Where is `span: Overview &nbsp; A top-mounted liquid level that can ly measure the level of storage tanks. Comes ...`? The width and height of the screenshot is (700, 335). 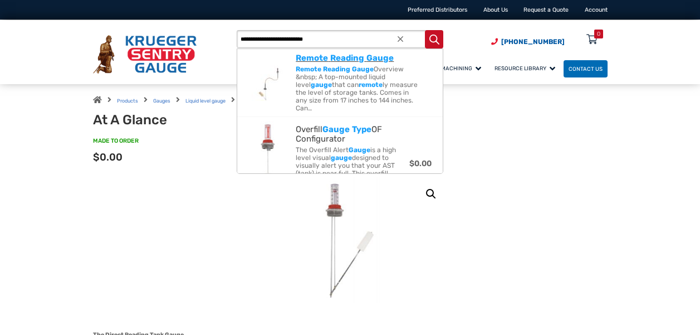
span: Overview &nbsp; A top-mounted liquid level that can ly measure the level of storage tanks. Comes ... is located at coordinates (357, 89).